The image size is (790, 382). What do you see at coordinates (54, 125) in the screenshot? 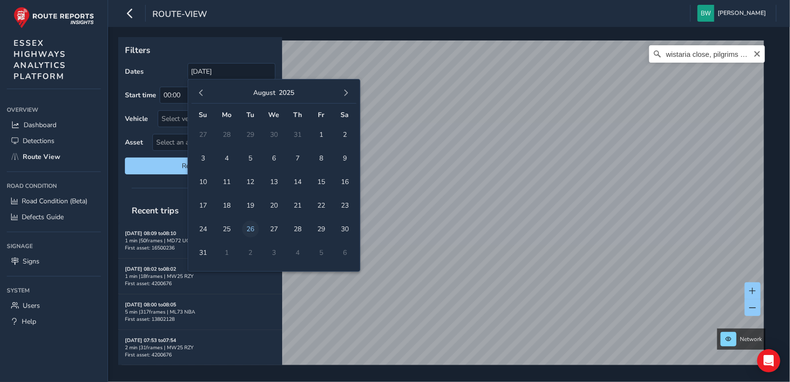
I see `a: Dashboard` at bounding box center [54, 125].